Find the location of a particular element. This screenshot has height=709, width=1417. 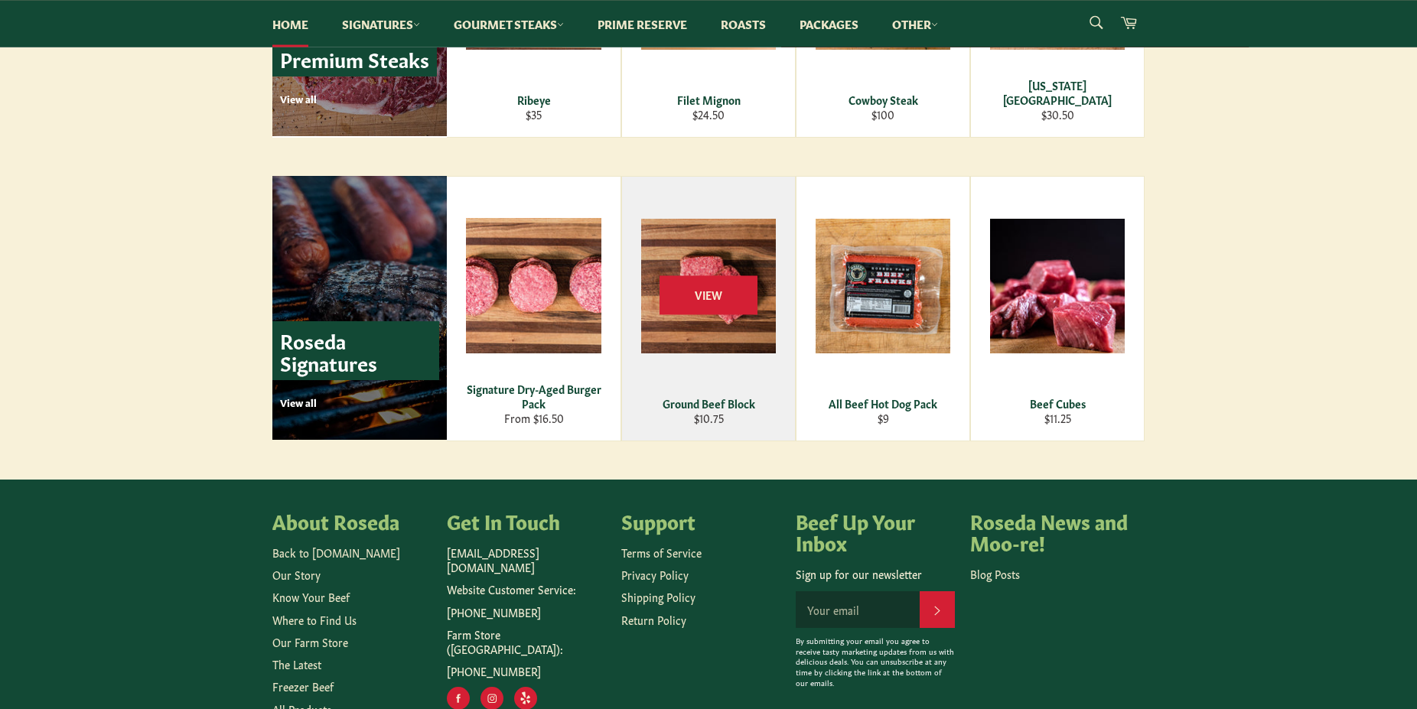

a: Our Story is located at coordinates (296, 575).